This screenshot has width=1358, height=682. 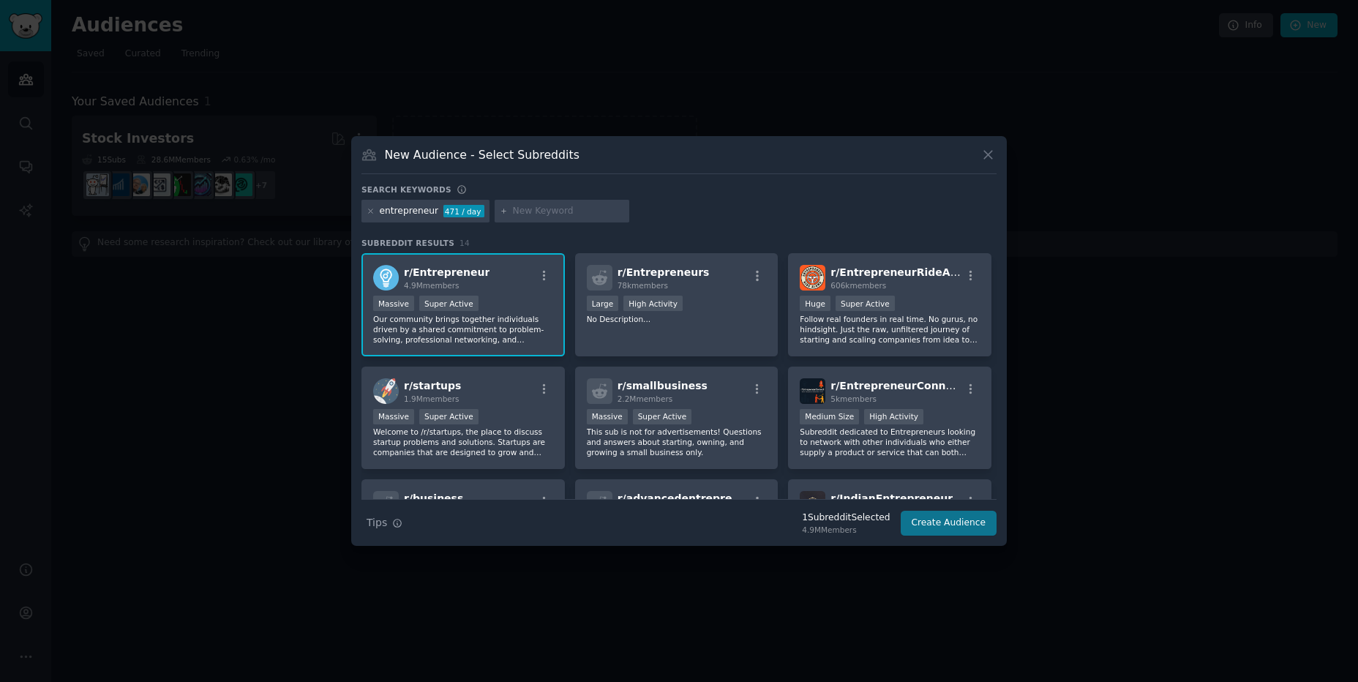 What do you see at coordinates (829, 416) in the screenshot?
I see `div: Medium Size` at bounding box center [829, 416].